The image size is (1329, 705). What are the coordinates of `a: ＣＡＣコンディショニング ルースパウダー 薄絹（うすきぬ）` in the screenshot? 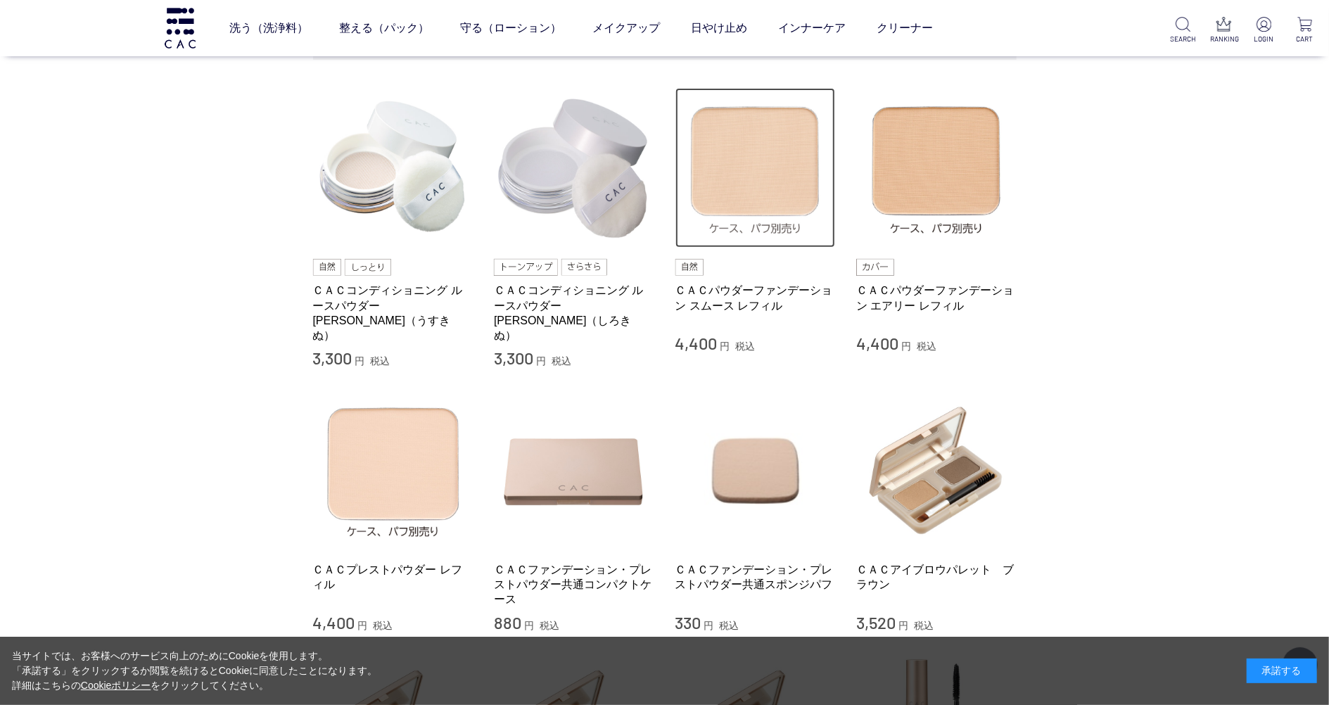 It's located at (393, 168).